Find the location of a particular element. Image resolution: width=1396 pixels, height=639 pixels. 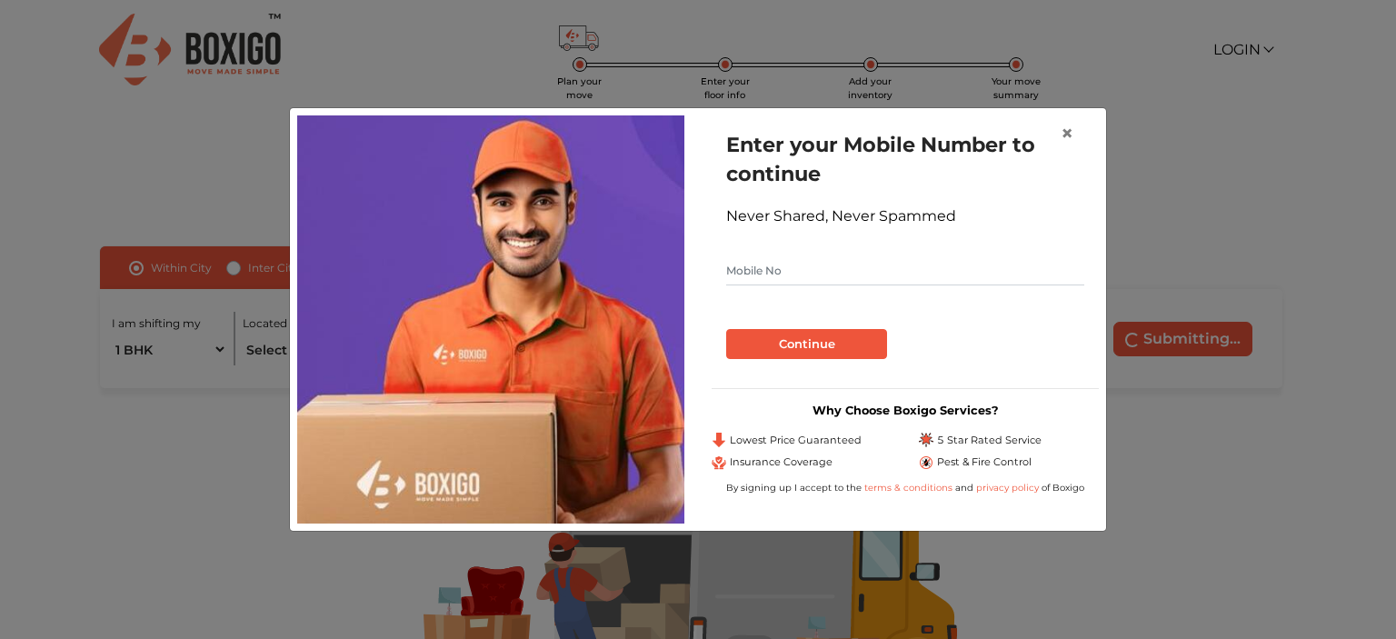

div: By signing up I accept to the and of Boxigo is located at coordinates (905, 487).